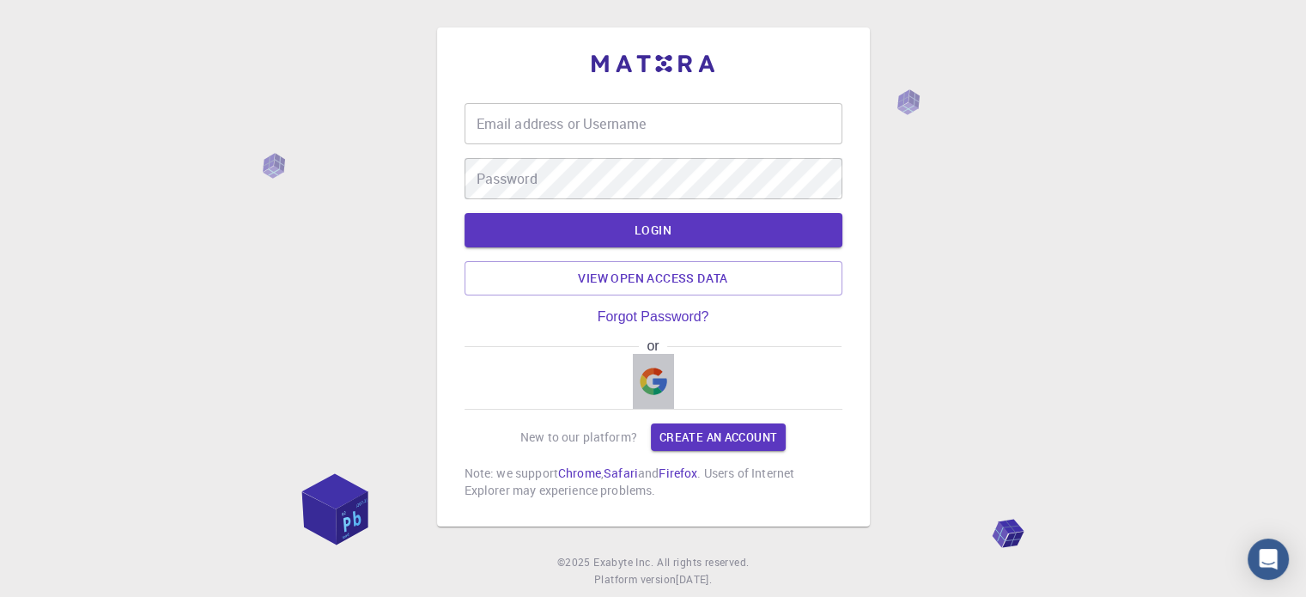 The height and width of the screenshot is (597, 1306). Describe the element at coordinates (653, 381) in the screenshot. I see `img: Google` at that location.